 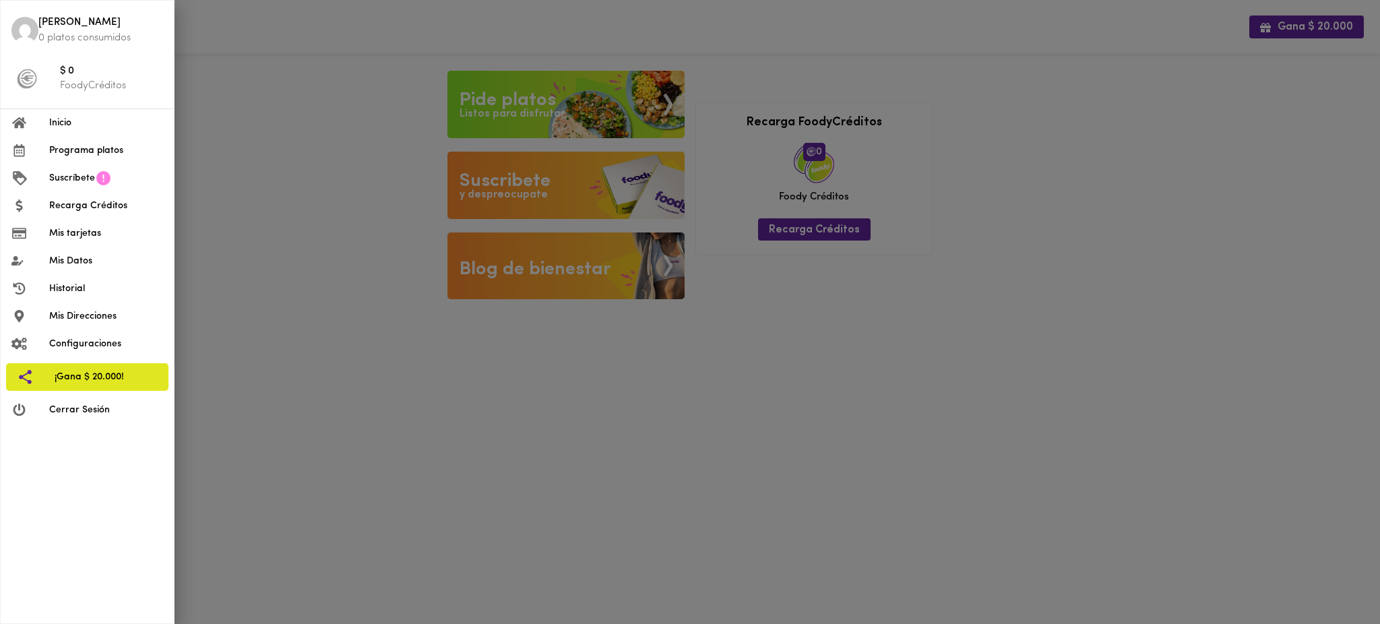 I want to click on img: foody-creditos-black.png, so click(x=27, y=79).